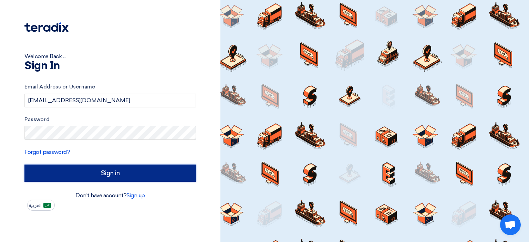  What do you see at coordinates (110, 119) in the screenshot?
I see `label: Password` at bounding box center [110, 119].